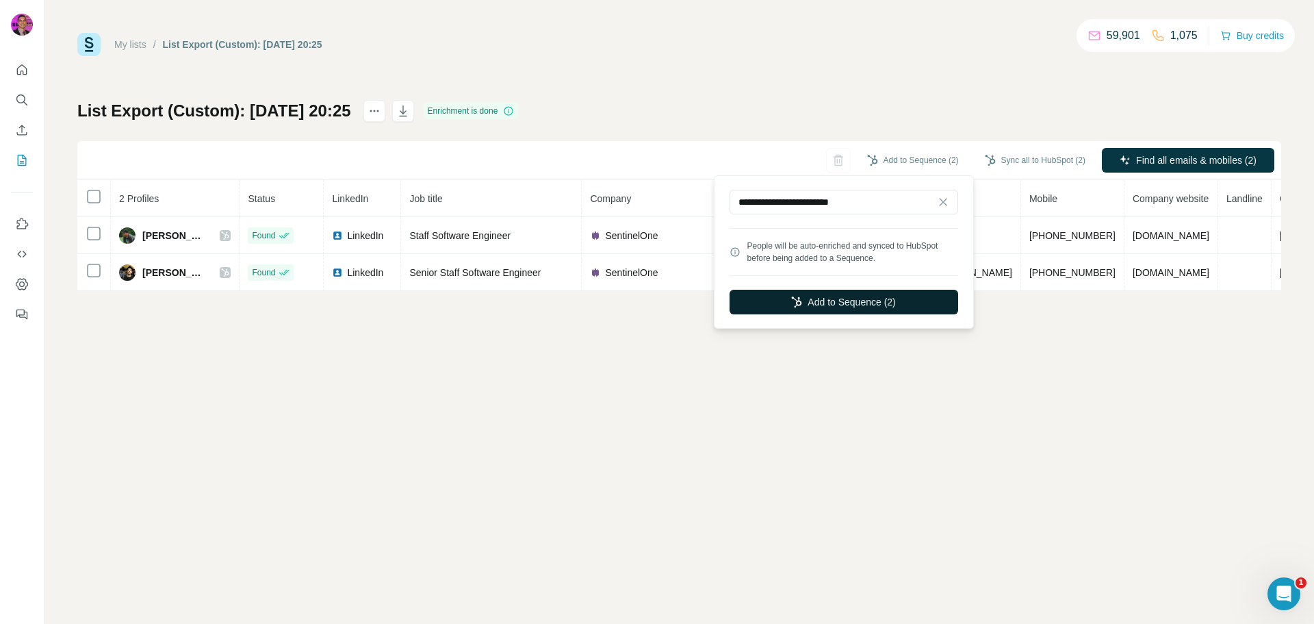 The height and width of the screenshot is (624, 1314). Describe the element at coordinates (22, 284) in the screenshot. I see `button: Dashboard` at that location.